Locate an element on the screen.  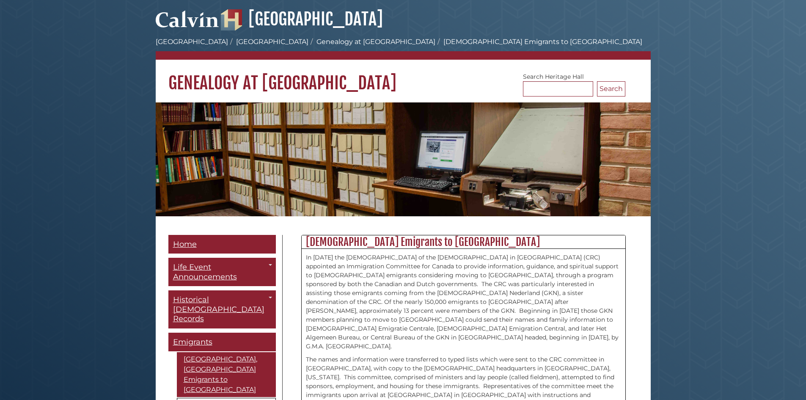
span: Home is located at coordinates (185, 244).